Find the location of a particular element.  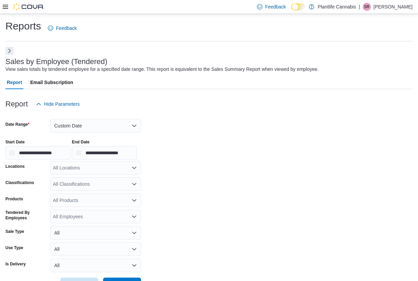

div: View sales totals by tendered employee for a specified date range. This report is equivalent to t... is located at coordinates (162, 69).